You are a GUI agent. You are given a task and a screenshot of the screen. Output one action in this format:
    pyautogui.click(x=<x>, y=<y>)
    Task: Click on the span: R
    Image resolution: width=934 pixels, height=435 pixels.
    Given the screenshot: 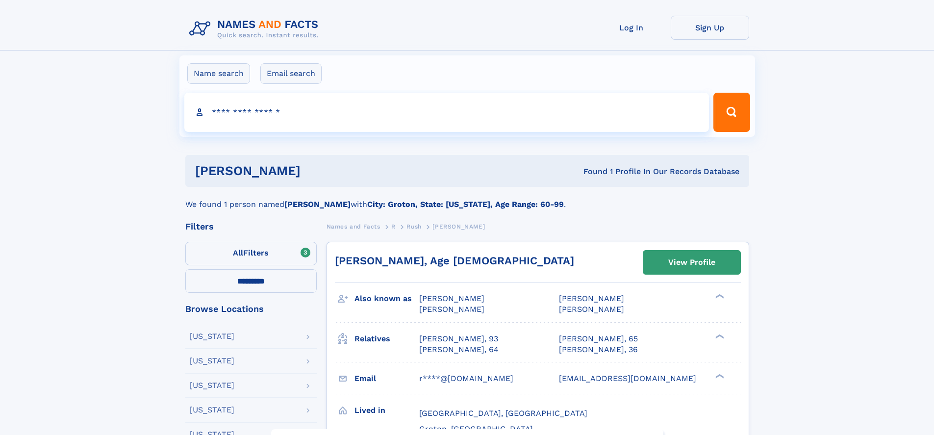 What is the action you would take?
    pyautogui.click(x=393, y=227)
    